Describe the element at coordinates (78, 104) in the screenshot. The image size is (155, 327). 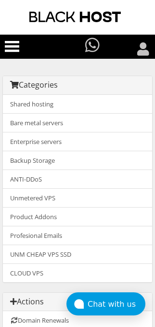
I see `a: Shared hosting` at that location.